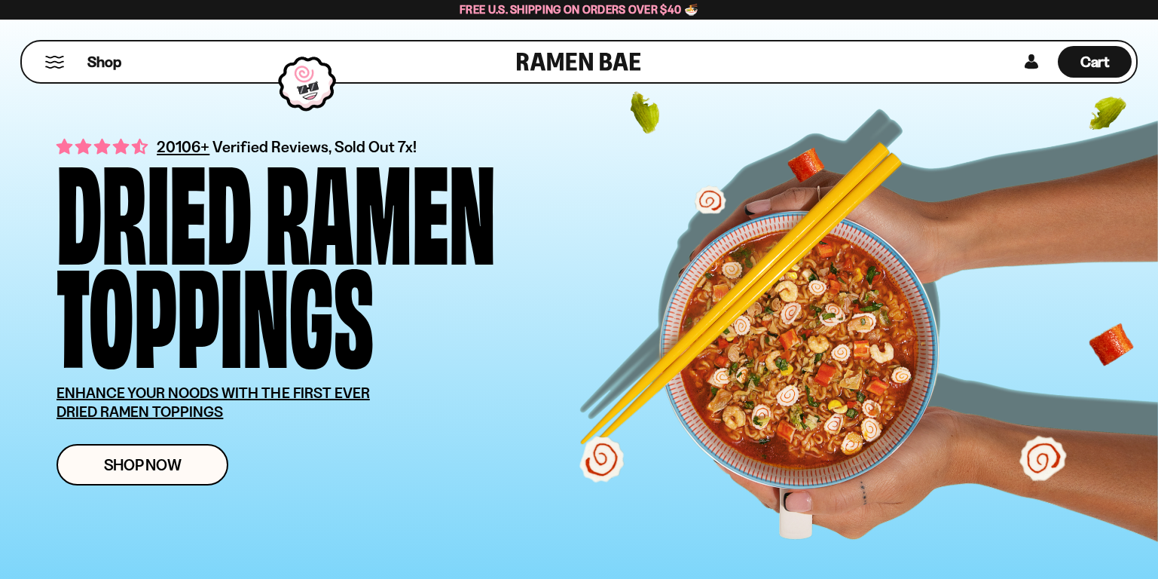 This screenshot has width=1158, height=579. Describe the element at coordinates (579, 9) in the screenshot. I see `span: Free U.S. Shipping on Orders over $40 🍜` at that location.